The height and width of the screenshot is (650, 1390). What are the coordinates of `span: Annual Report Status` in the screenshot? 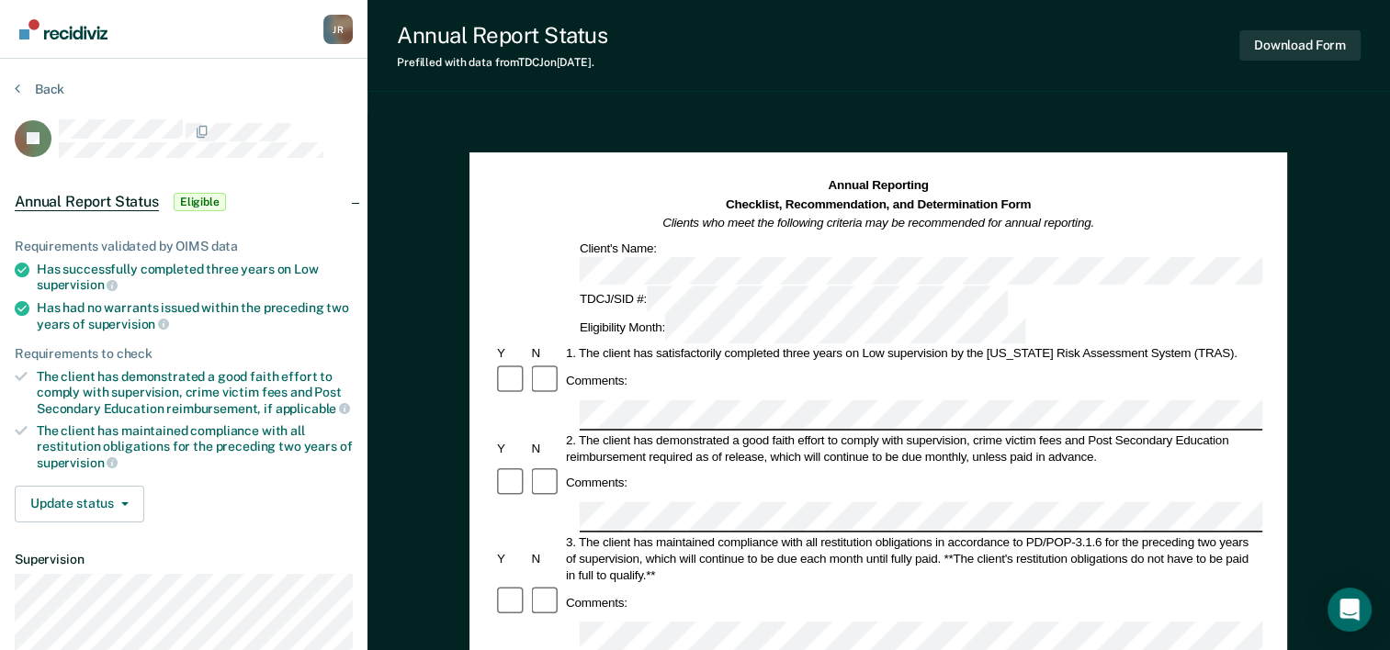 It's located at (86, 202).